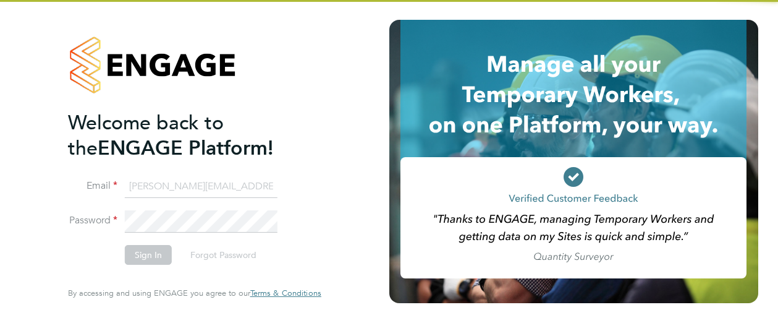  Describe the element at coordinates (189, 135) in the screenshot. I see `h2: ENGAGE Platform!` at that location.